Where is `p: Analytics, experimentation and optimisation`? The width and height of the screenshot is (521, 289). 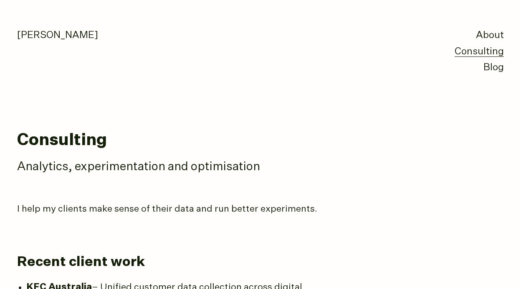 p: Analytics, experimentation and optimisation is located at coordinates (226, 167).